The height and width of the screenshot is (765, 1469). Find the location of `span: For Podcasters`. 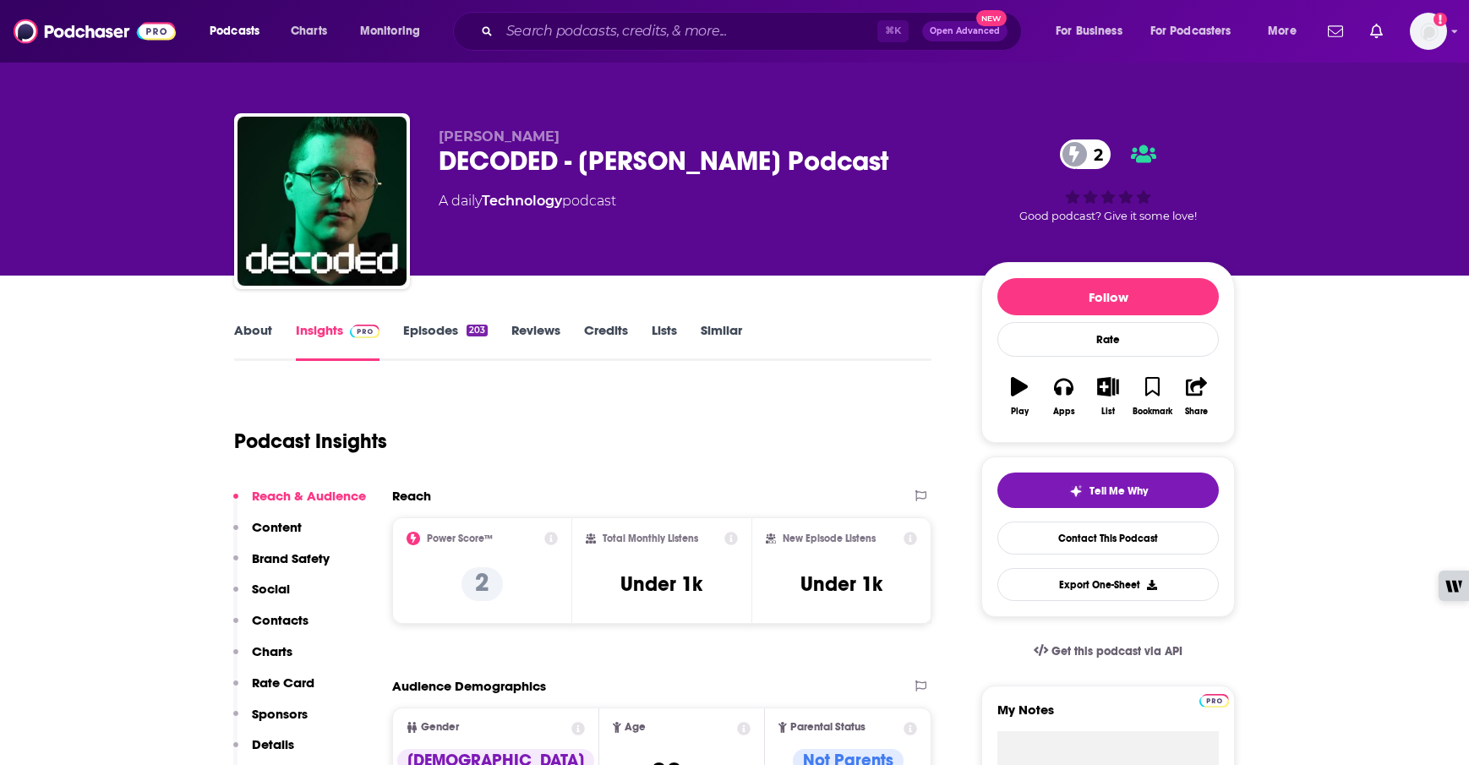

span: For Podcasters is located at coordinates (1191, 31).